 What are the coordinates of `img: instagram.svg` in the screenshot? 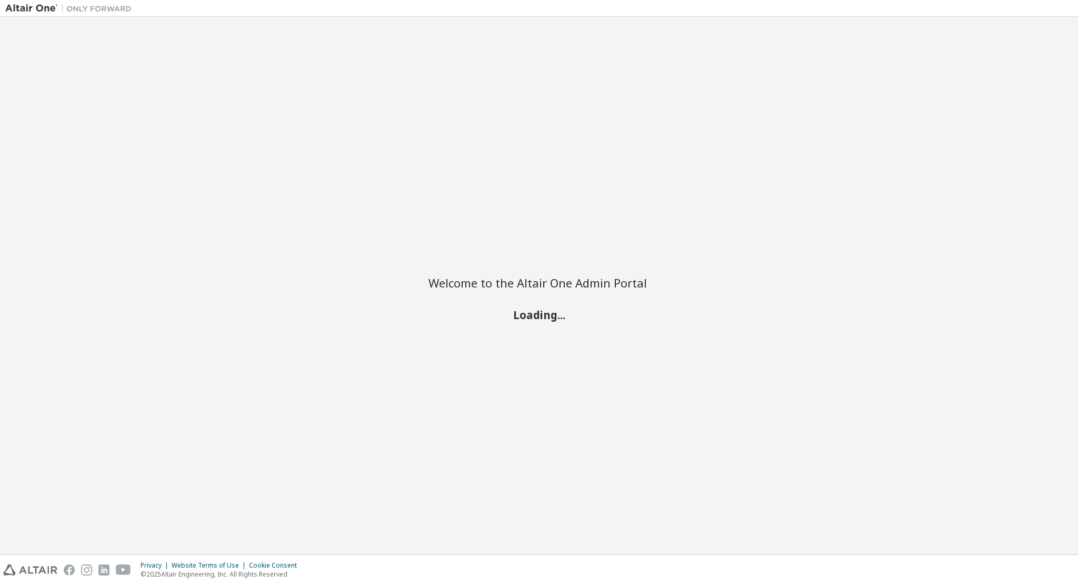 It's located at (86, 570).